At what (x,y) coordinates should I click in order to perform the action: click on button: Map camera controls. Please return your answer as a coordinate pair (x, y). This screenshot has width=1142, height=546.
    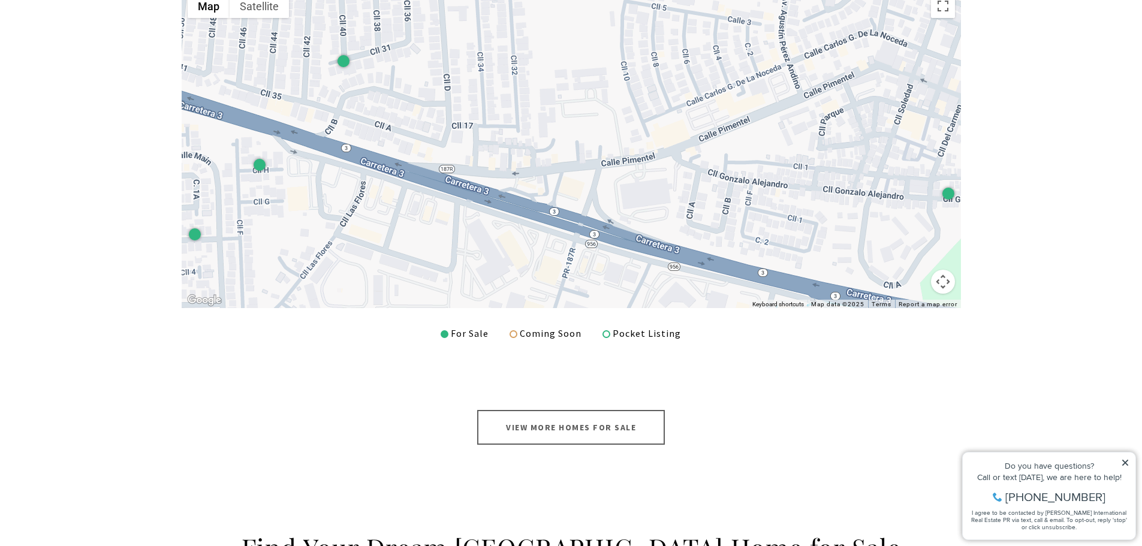
    Looking at the image, I should click on (943, 282).